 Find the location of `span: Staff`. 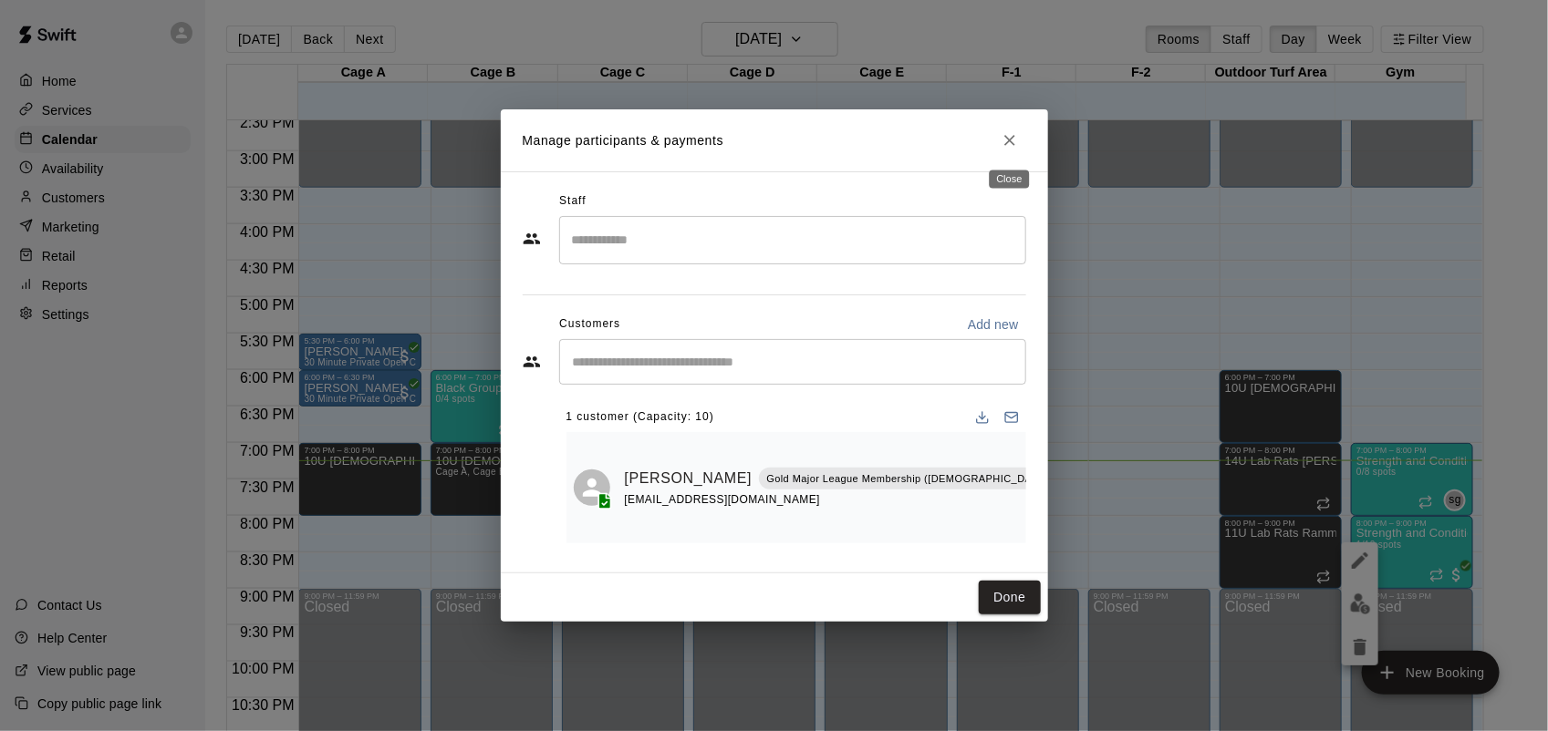

span: Staff is located at coordinates (572, 202).